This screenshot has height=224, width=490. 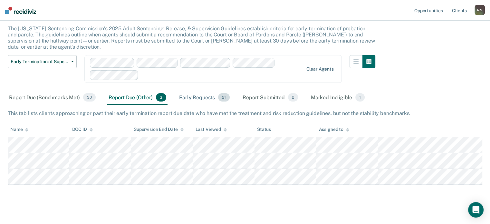 What do you see at coordinates (480, 10) in the screenshot?
I see `div: N S` at bounding box center [480, 10].